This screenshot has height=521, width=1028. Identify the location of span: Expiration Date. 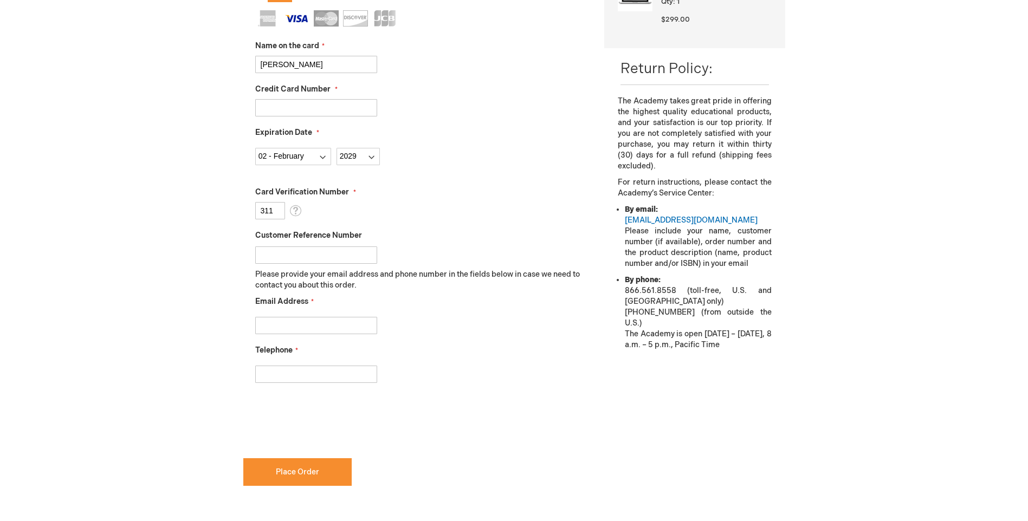
(283, 132).